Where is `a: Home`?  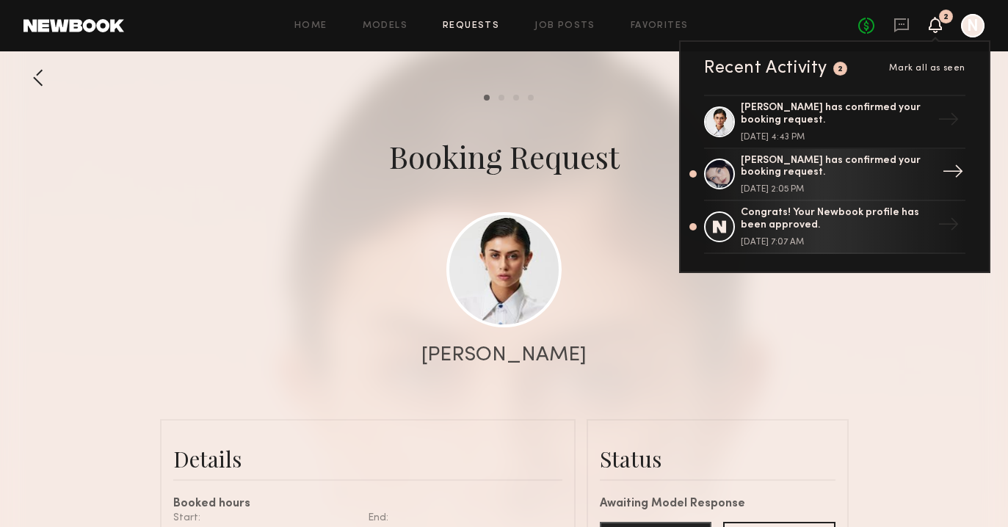
a: Home is located at coordinates (311, 26).